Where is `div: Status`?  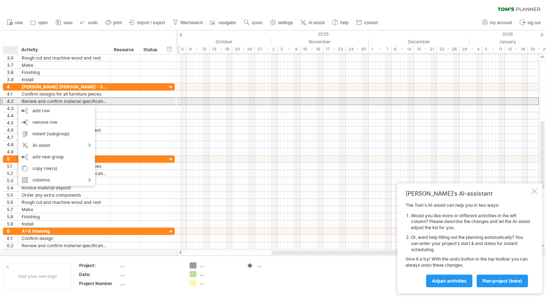
div: Status is located at coordinates (151, 50).